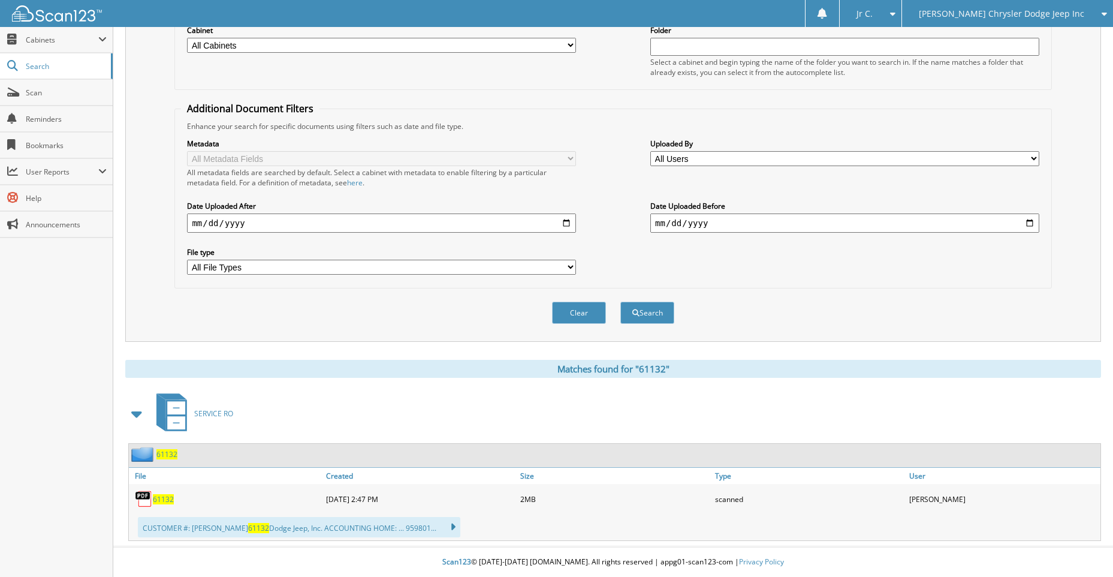 This screenshot has width=1113, height=577. Describe the element at coordinates (1003, 475) in the screenshot. I see `a: User` at that location.